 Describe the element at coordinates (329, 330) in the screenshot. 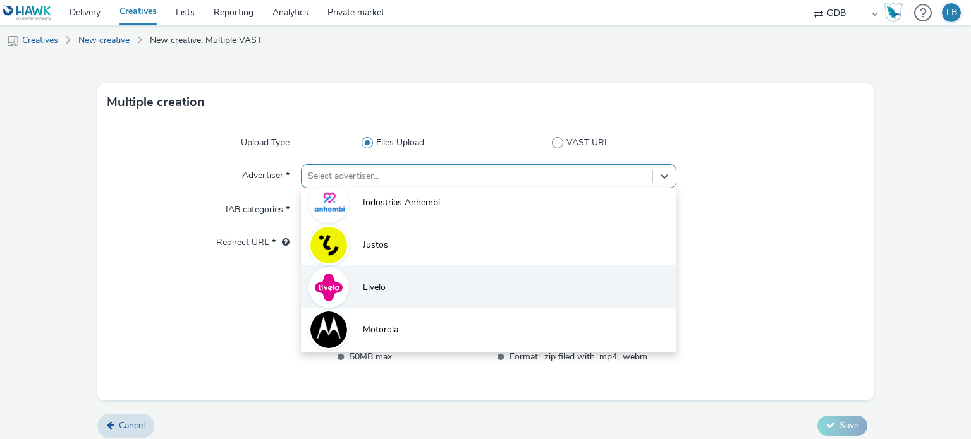

I see `img: Motorola` at that location.